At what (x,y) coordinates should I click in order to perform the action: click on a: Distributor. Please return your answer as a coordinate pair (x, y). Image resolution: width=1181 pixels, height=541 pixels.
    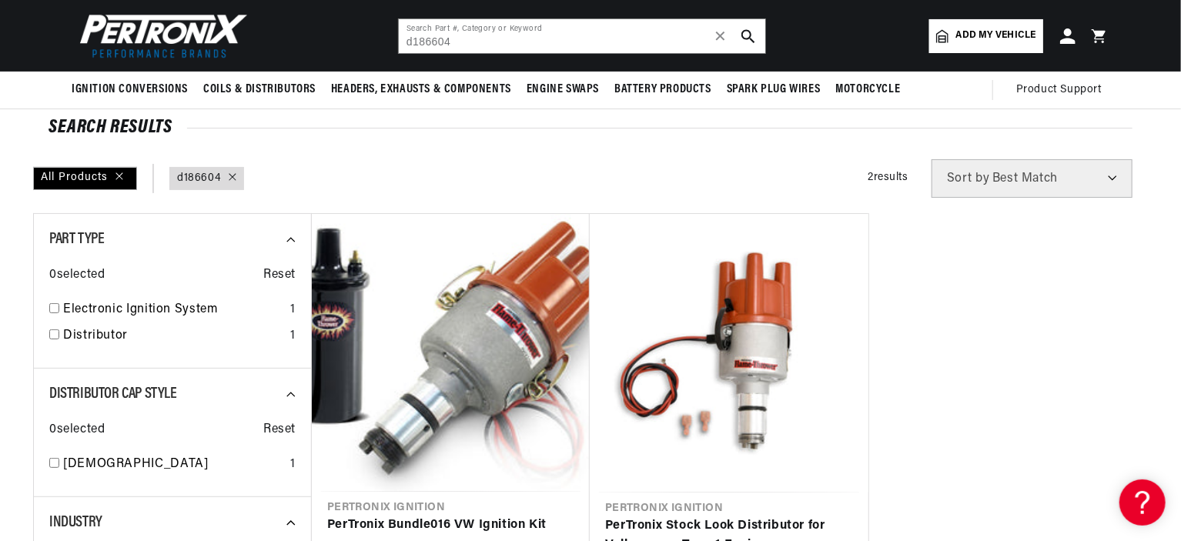
    Looking at the image, I should click on (173, 336).